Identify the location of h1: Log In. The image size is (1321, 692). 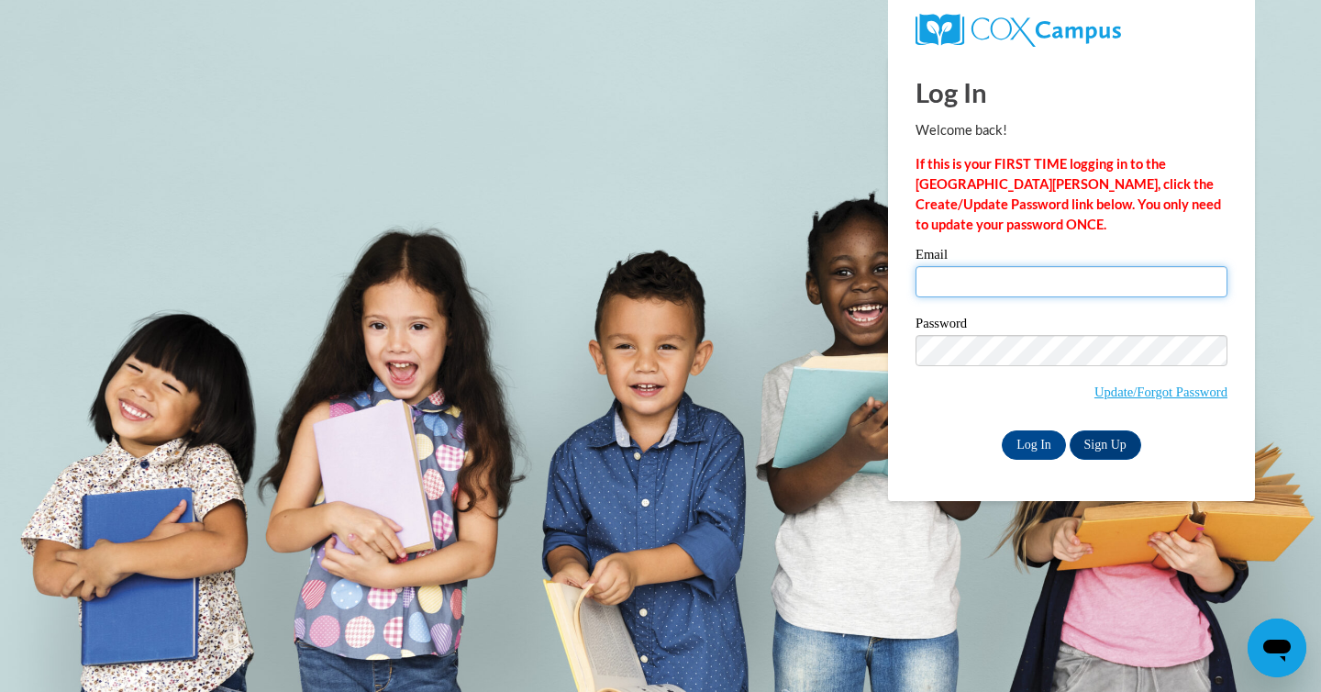
(1072, 92).